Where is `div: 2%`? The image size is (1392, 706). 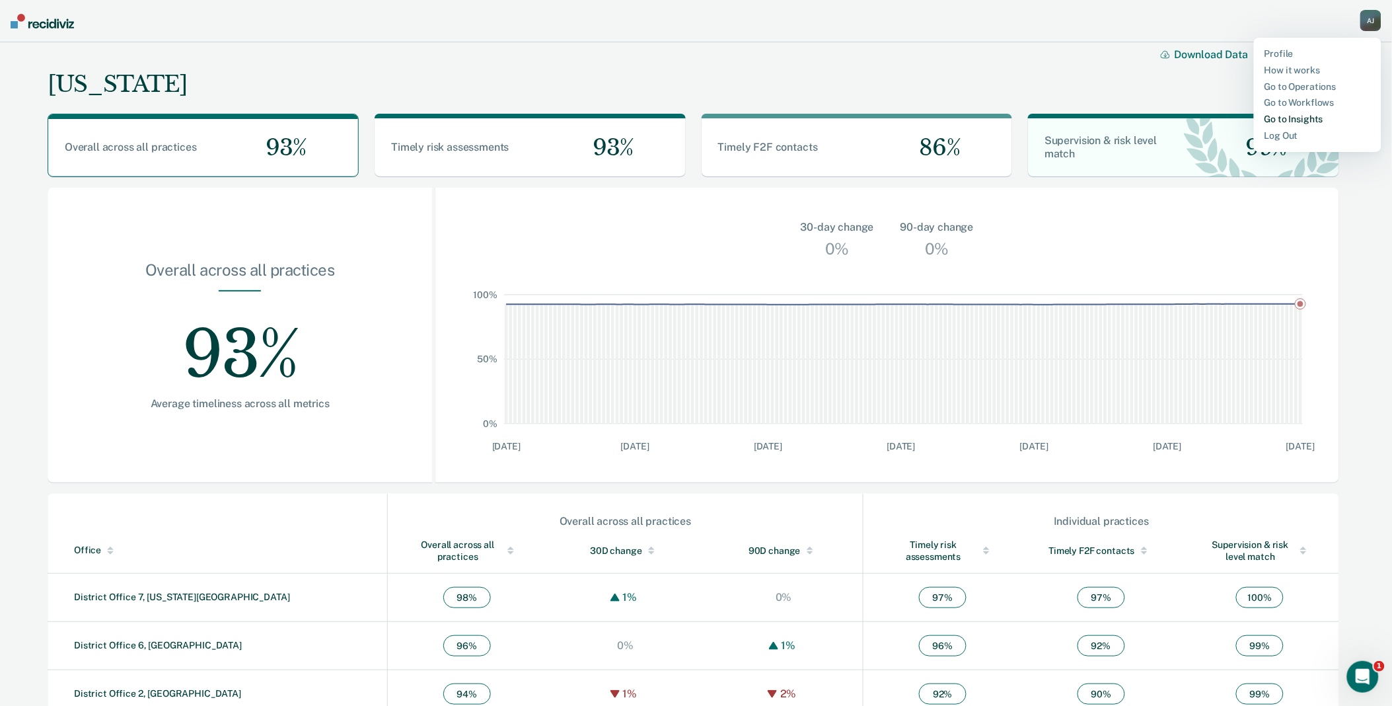
div: 2% is located at coordinates (788, 693).